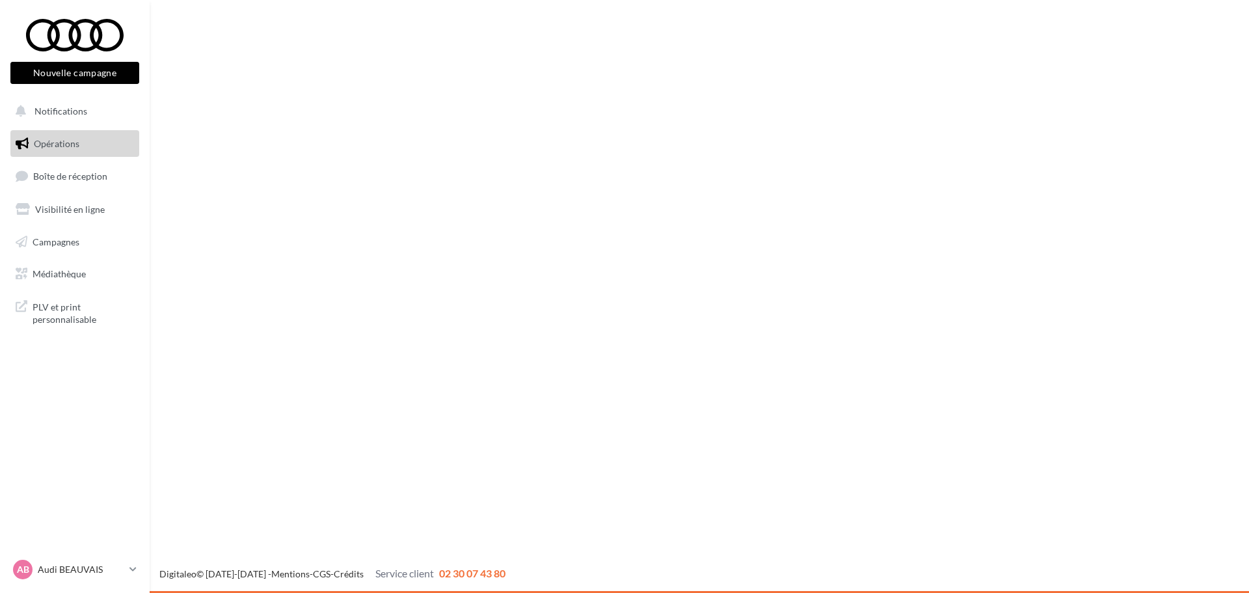  What do you see at coordinates (81, 569) in the screenshot?
I see `p: Audi BEAUVAIS` at bounding box center [81, 569].